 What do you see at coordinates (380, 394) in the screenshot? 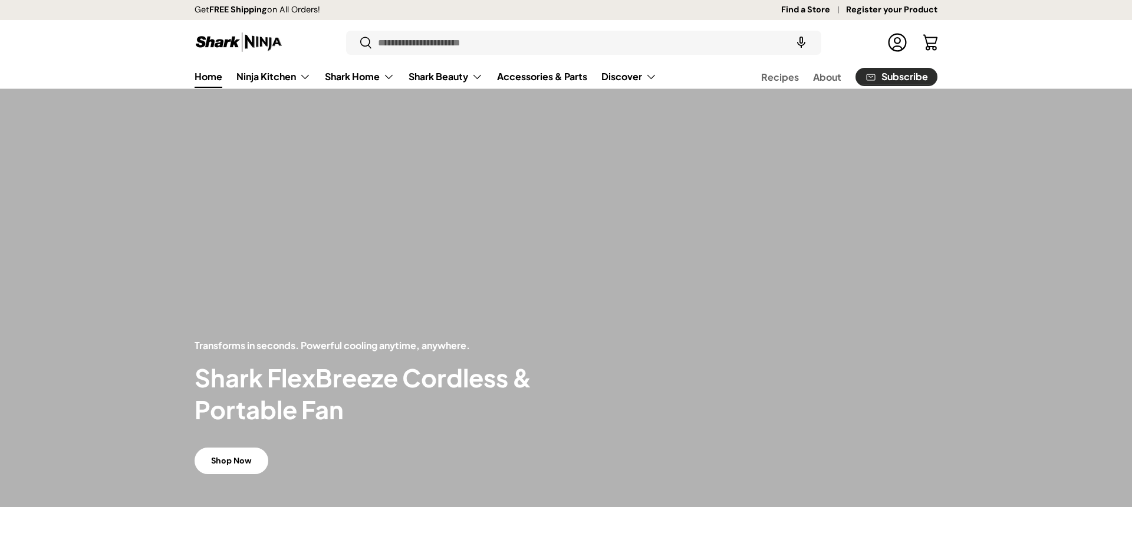
I see `h2: Shark FlexBreeze Cordless & Portable Fan` at bounding box center [380, 394].